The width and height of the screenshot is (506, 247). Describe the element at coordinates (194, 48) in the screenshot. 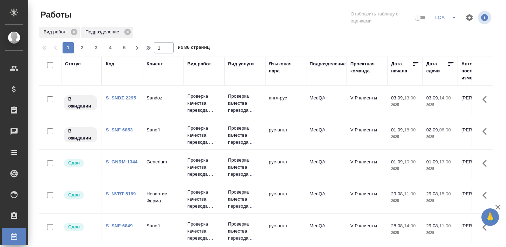

I see `span: из 86 страниц` at that location.